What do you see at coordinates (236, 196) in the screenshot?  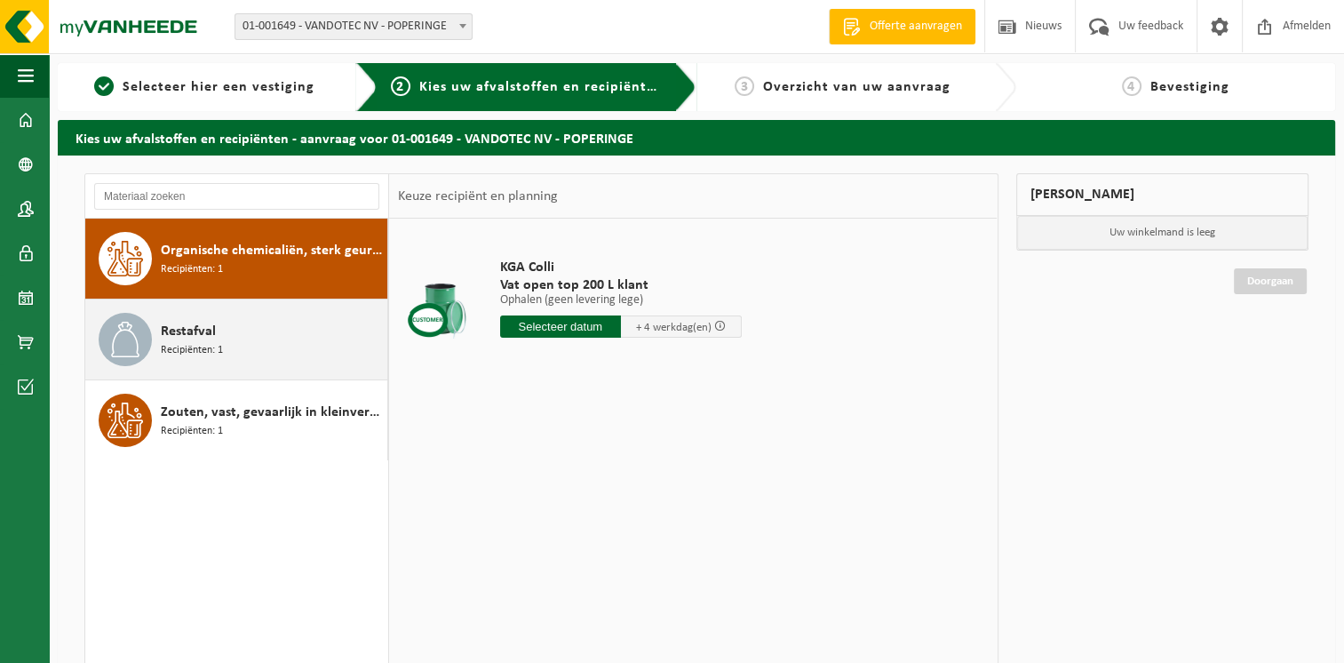 I see `input: Materiaal zoeken` at bounding box center [236, 196].